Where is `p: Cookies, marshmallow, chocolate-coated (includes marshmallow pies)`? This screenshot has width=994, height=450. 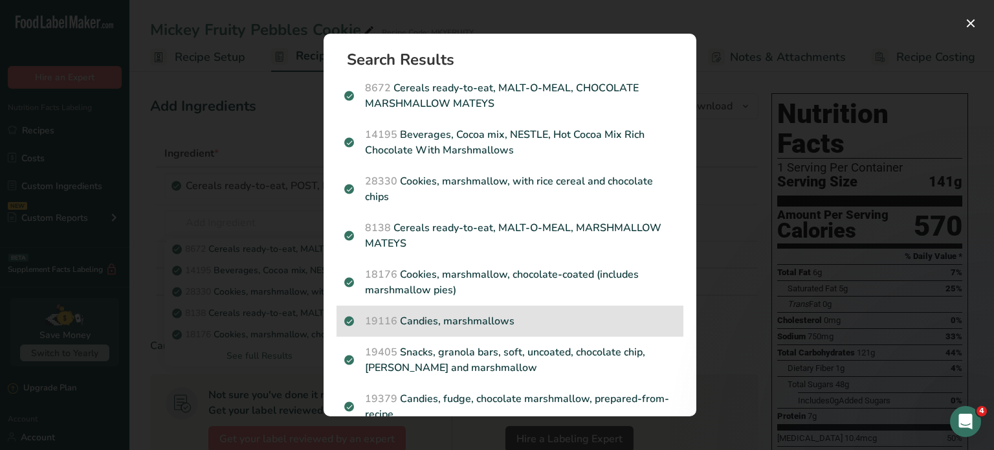
p: Cookies, marshmallow, chocolate-coated (includes marshmallow pies) is located at coordinates (510, 282).